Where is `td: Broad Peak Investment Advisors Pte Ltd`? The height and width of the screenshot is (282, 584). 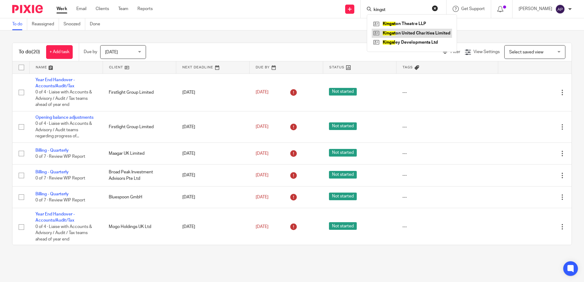 td: Broad Peak Investment Advisors Pte Ltd is located at coordinates (139, 175).